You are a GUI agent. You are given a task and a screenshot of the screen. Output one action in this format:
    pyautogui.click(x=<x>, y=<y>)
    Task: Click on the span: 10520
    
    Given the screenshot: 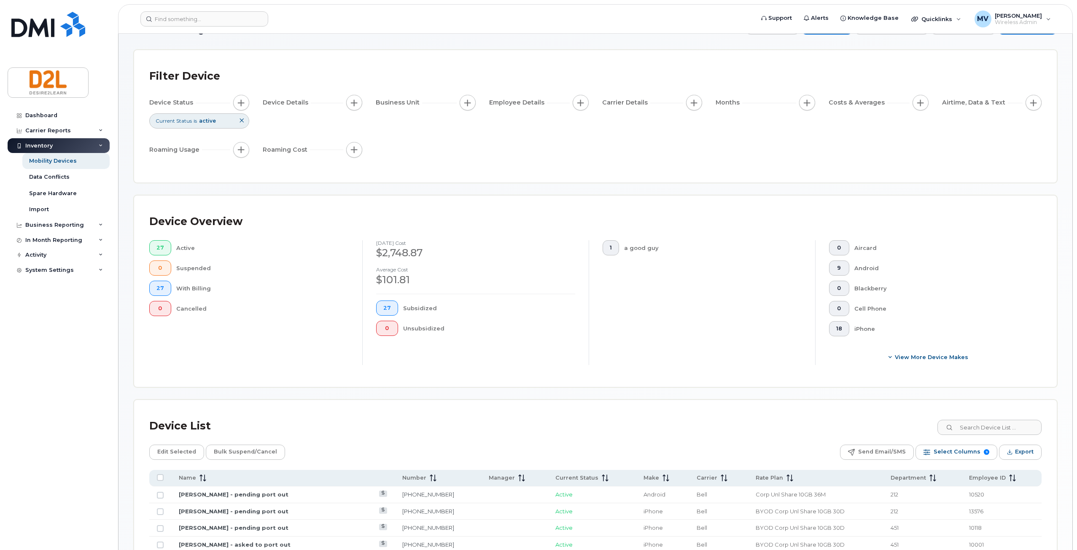 What is the action you would take?
    pyautogui.click(x=977, y=495)
    